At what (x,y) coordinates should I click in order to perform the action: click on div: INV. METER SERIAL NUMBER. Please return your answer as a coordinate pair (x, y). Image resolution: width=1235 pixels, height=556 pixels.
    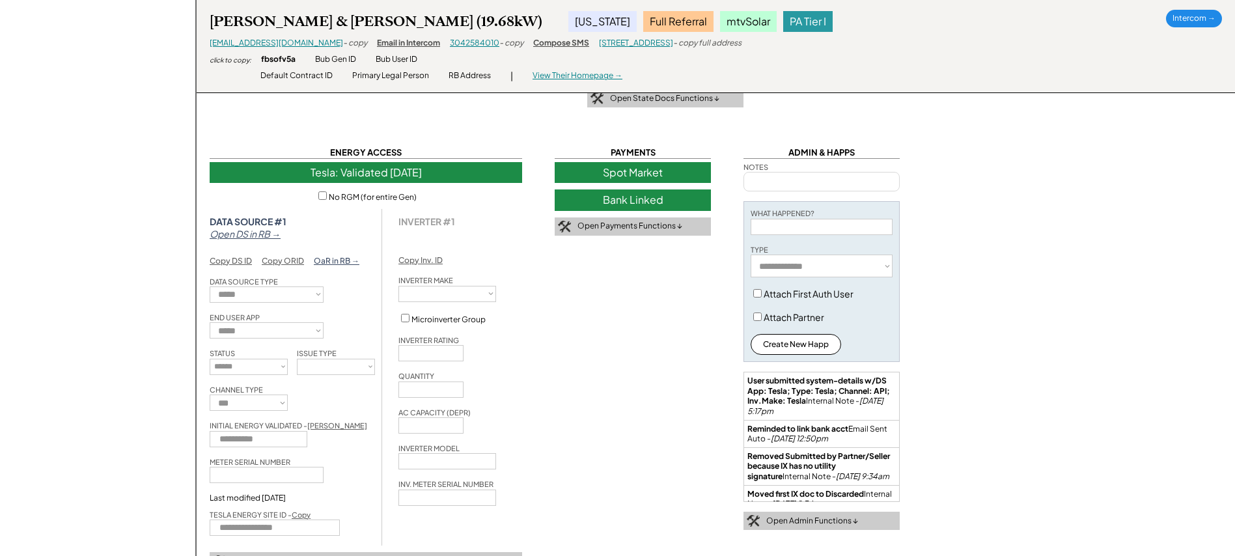
    Looking at the image, I should click on (446, 484).